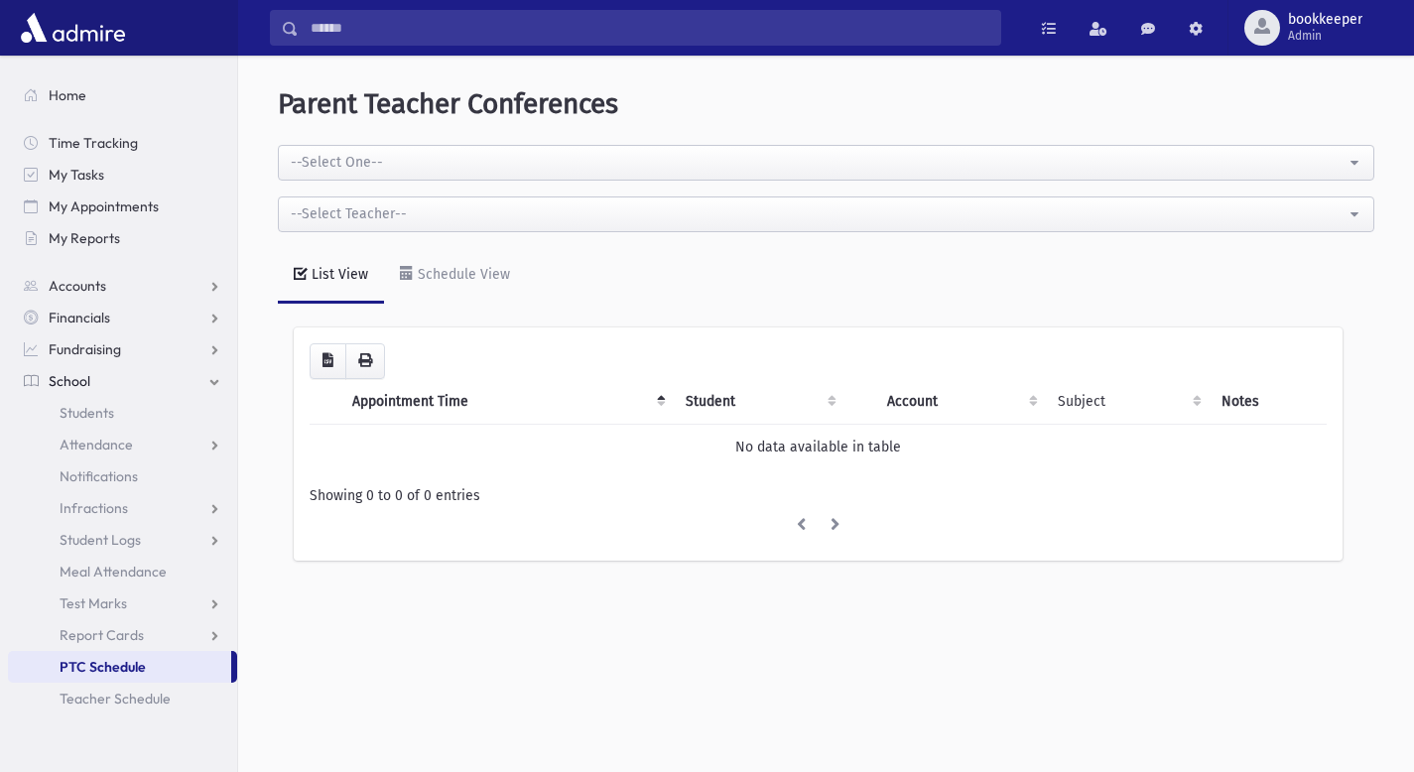 This screenshot has height=772, width=1414. I want to click on span: My Reports, so click(84, 238).